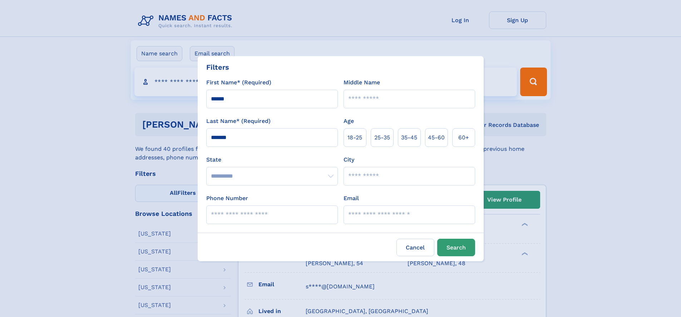  I want to click on label: Email, so click(351, 198).